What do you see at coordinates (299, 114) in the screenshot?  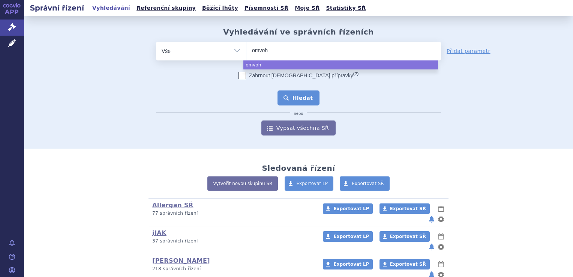 I see `i: nebo` at bounding box center [299, 114].